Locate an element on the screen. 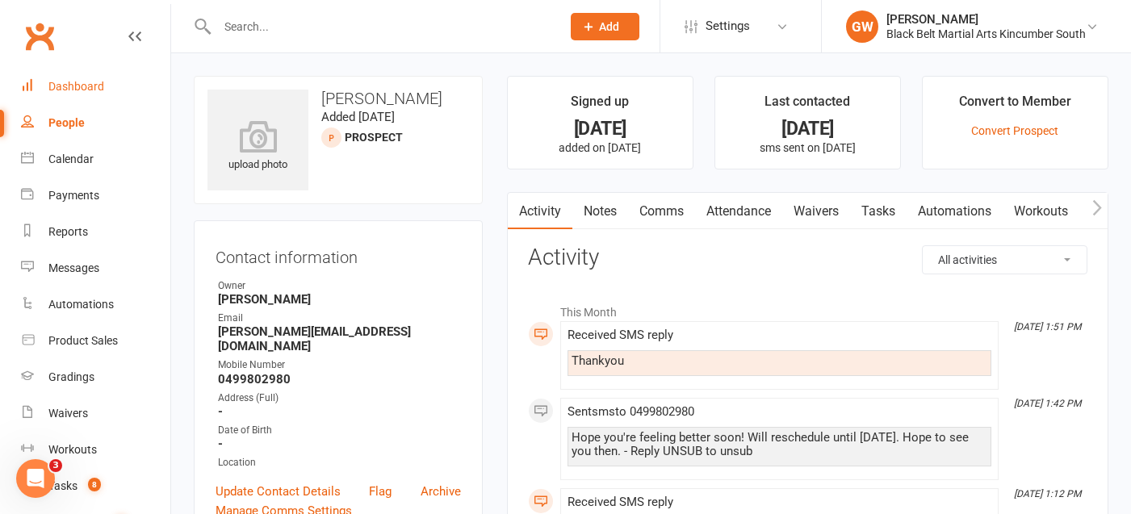 The image size is (1131, 514). a: Messages is located at coordinates (95, 268).